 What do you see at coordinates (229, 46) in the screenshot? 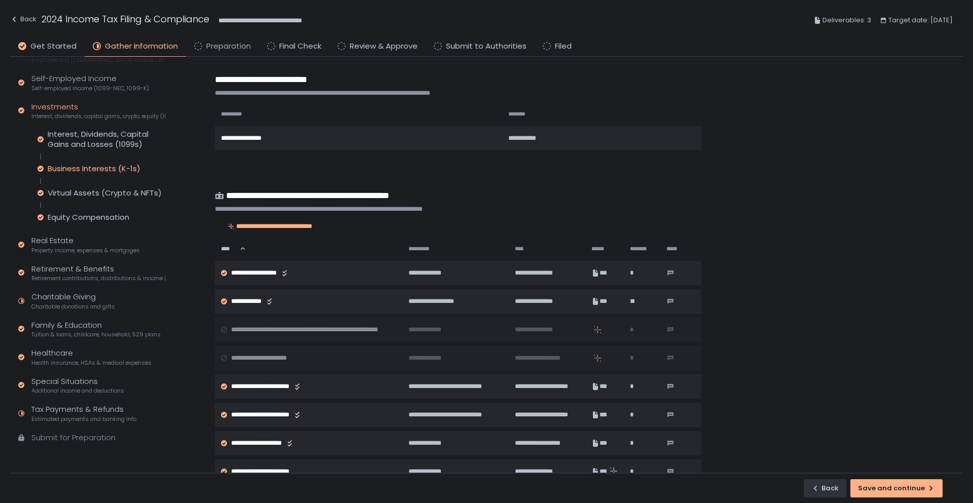
I see `span: Preparation` at bounding box center [229, 46].